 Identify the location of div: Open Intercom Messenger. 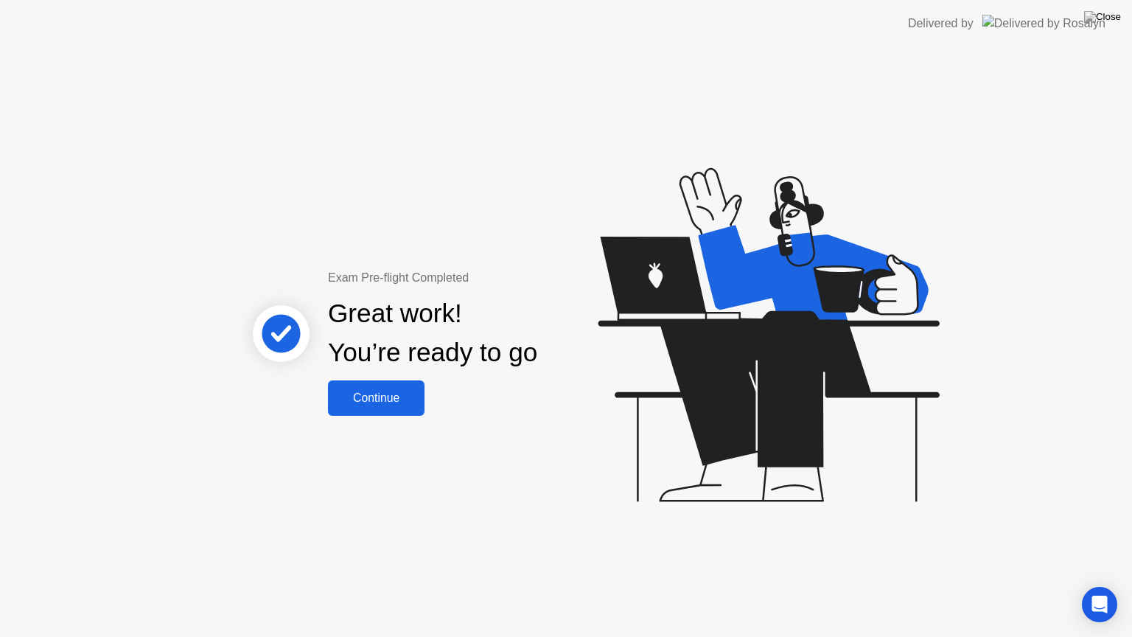
(1100, 604).